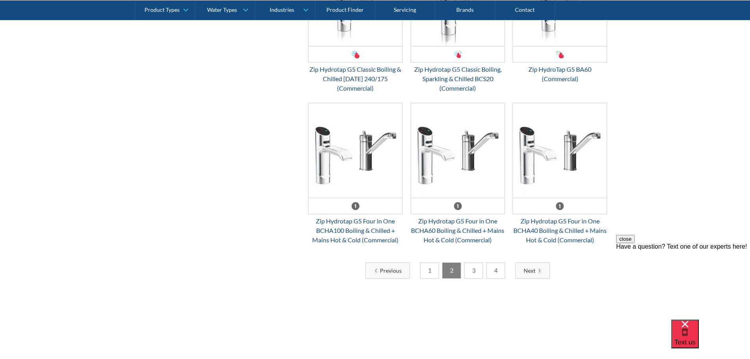 This screenshot has height=359, width=750. Describe the element at coordinates (458, 270) in the screenshot. I see `div: List` at that location.